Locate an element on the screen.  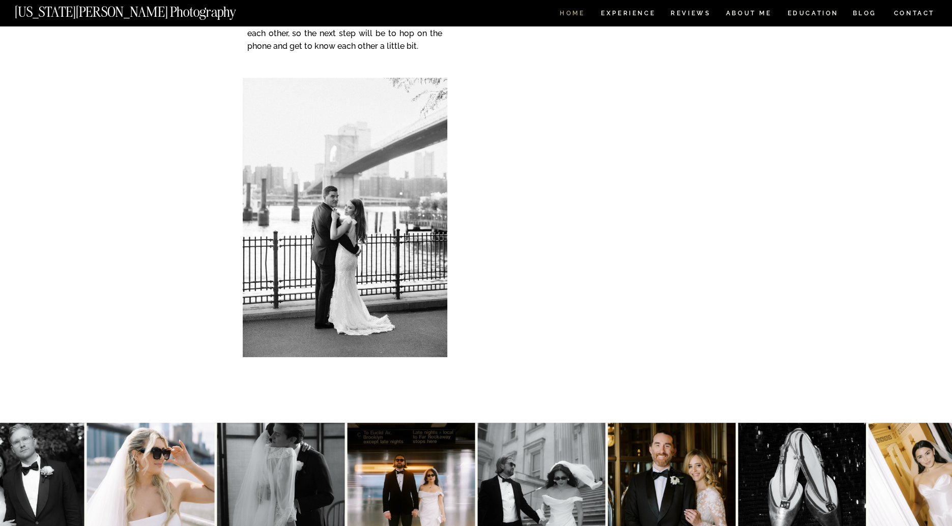
a: BLOG is located at coordinates (864, 14).